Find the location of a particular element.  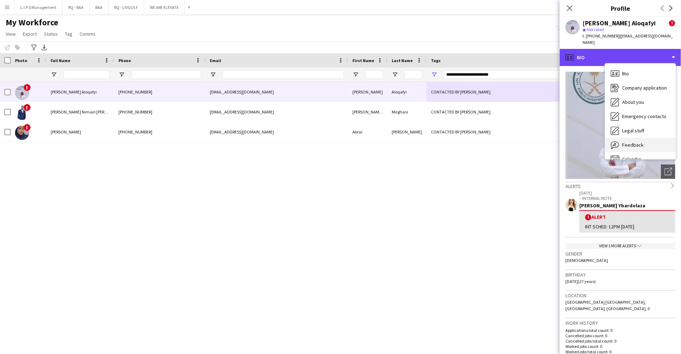

a: Status is located at coordinates (51, 34).